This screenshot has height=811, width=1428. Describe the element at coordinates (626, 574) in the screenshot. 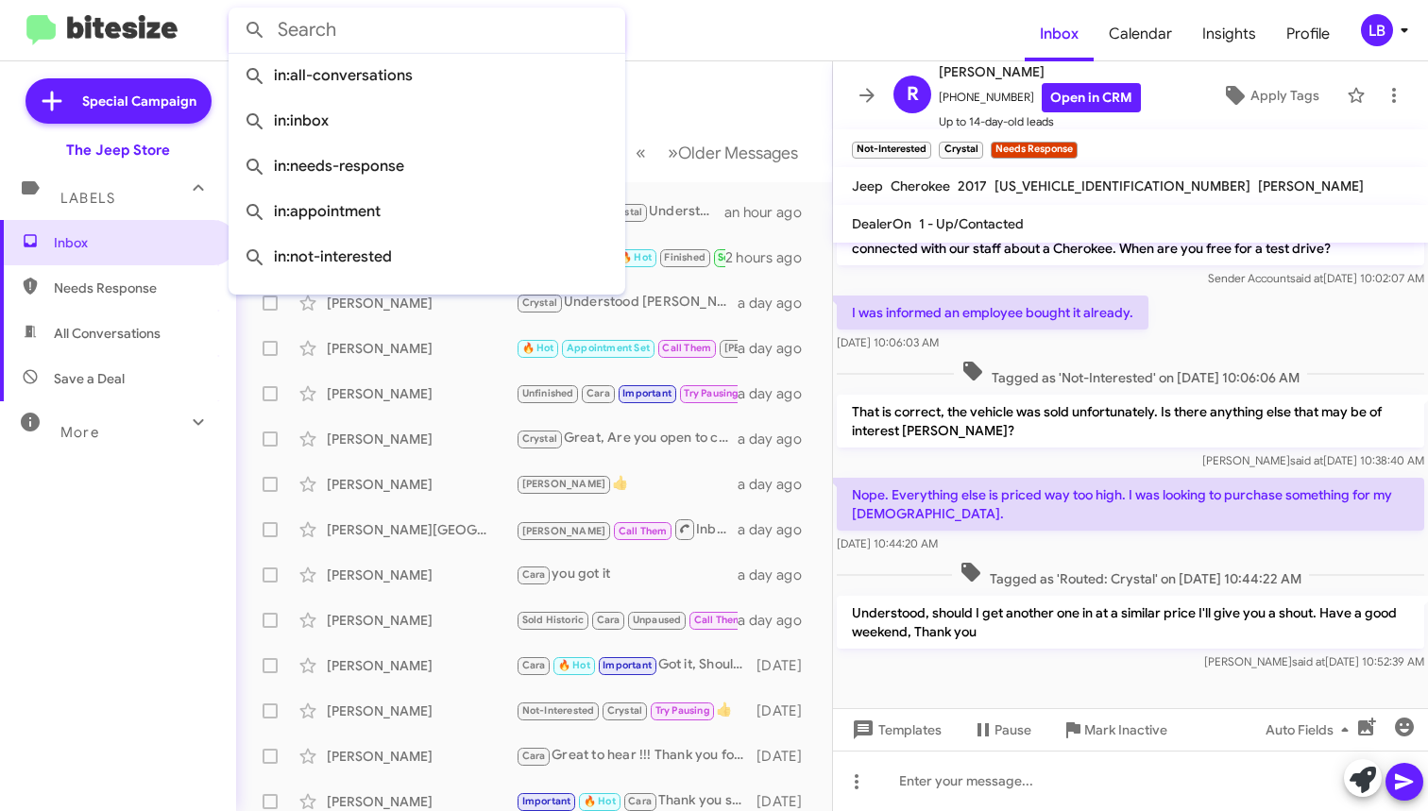

I see `div: you got it` at that location.